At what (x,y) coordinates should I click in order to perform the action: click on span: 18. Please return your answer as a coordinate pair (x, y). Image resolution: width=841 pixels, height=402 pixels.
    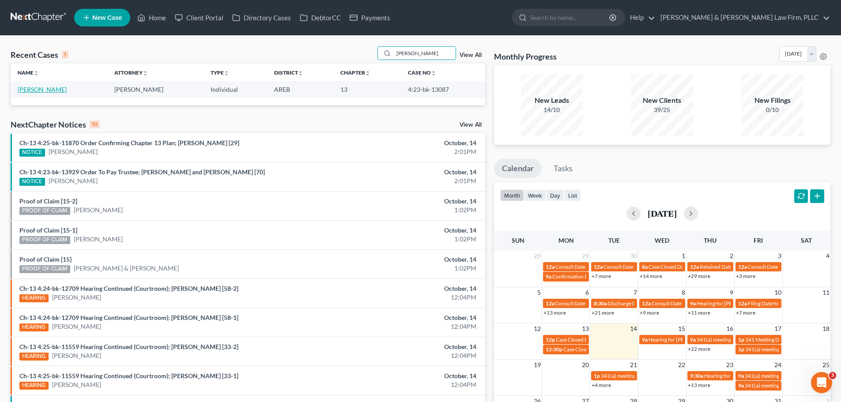
    Looking at the image, I should click on (826, 329).